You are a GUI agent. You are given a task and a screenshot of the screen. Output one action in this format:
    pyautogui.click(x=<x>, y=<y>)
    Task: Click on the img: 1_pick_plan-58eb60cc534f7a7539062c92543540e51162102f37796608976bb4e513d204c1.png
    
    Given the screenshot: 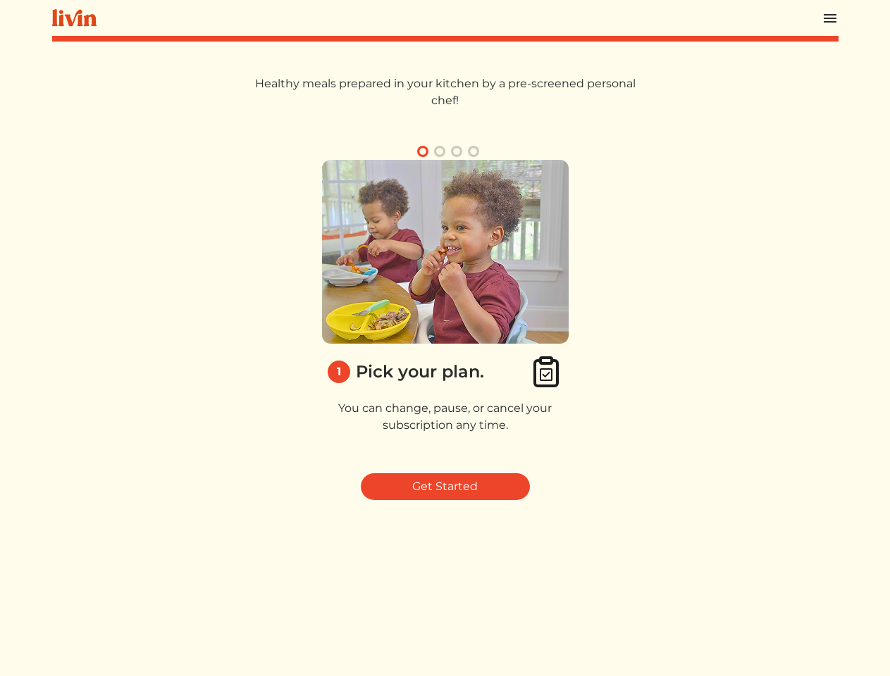 What is the action you would take?
    pyautogui.click(x=445, y=251)
    